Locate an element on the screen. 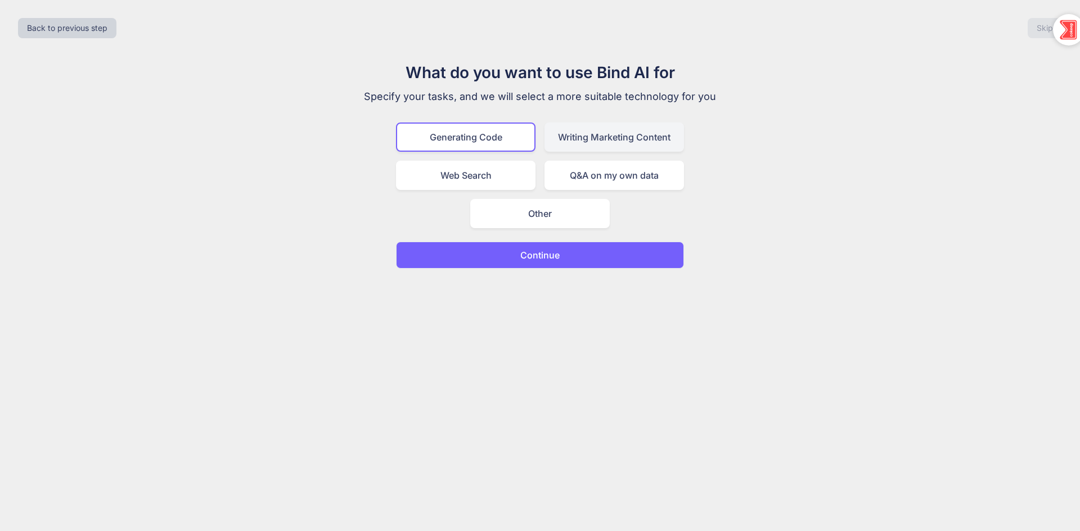 The width and height of the screenshot is (1080, 531). div: Web Search is located at coordinates (466, 175).